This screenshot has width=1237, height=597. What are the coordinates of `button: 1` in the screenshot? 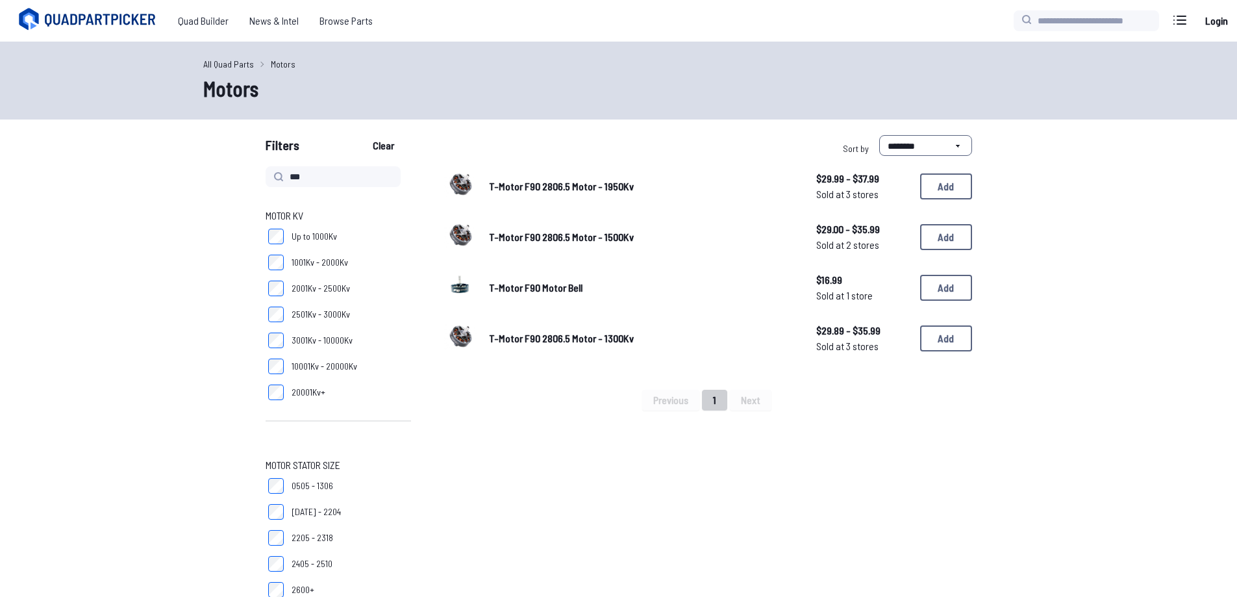 It's located at (714, 400).